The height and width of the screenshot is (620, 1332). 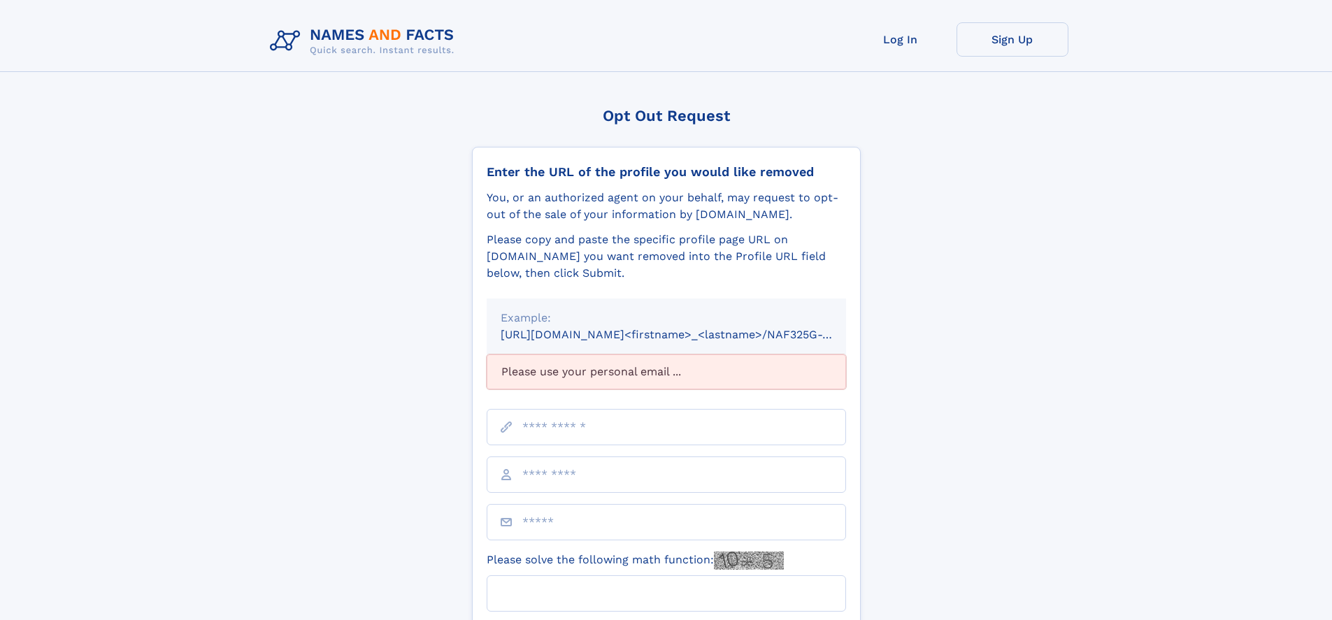 I want to click on div: Opt Out Request, so click(x=666, y=115).